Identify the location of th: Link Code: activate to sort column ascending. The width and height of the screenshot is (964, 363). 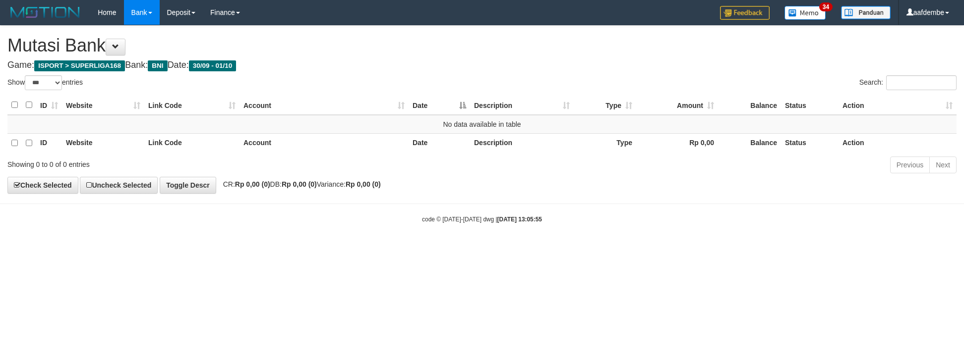
(192, 105).